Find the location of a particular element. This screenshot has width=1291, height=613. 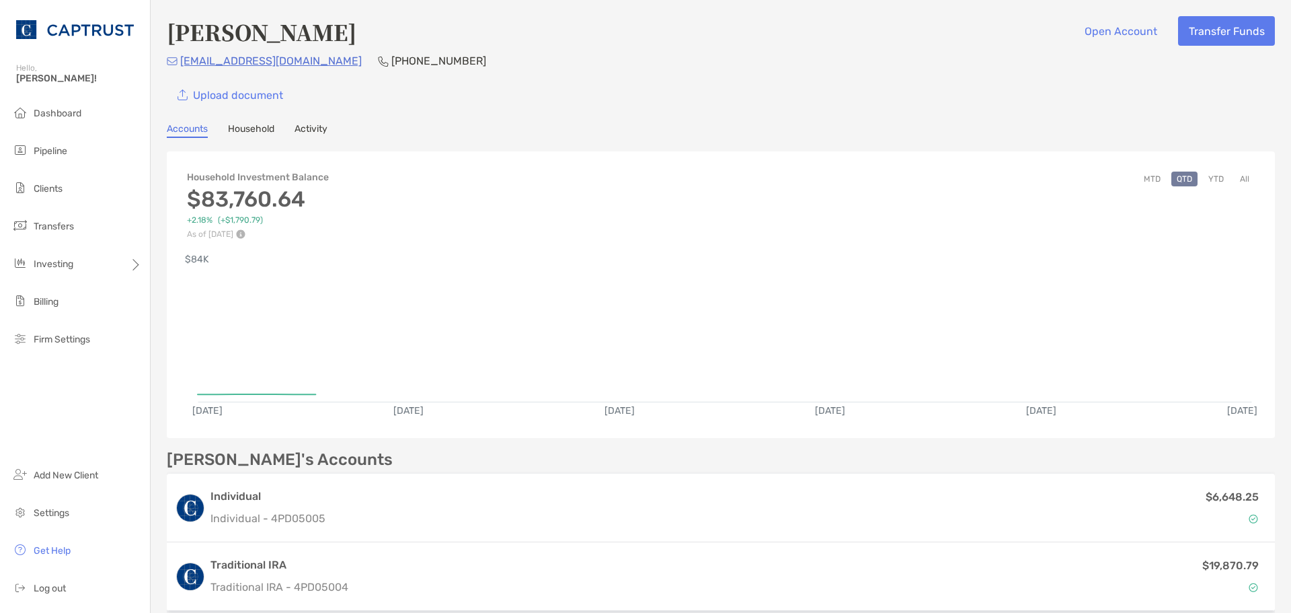

p: Traditional IRA - 4PD05004 is located at coordinates (279, 587).